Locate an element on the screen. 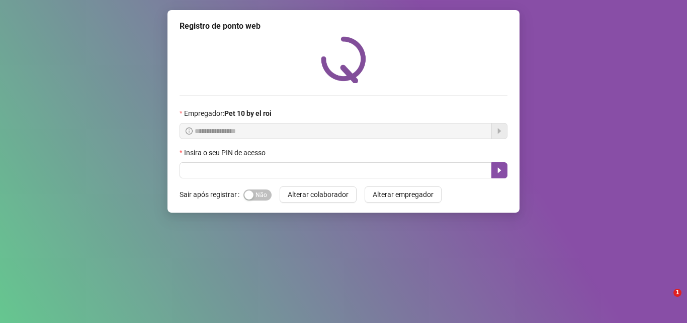  strong: Pet 10 by el roi is located at coordinates (248, 113).